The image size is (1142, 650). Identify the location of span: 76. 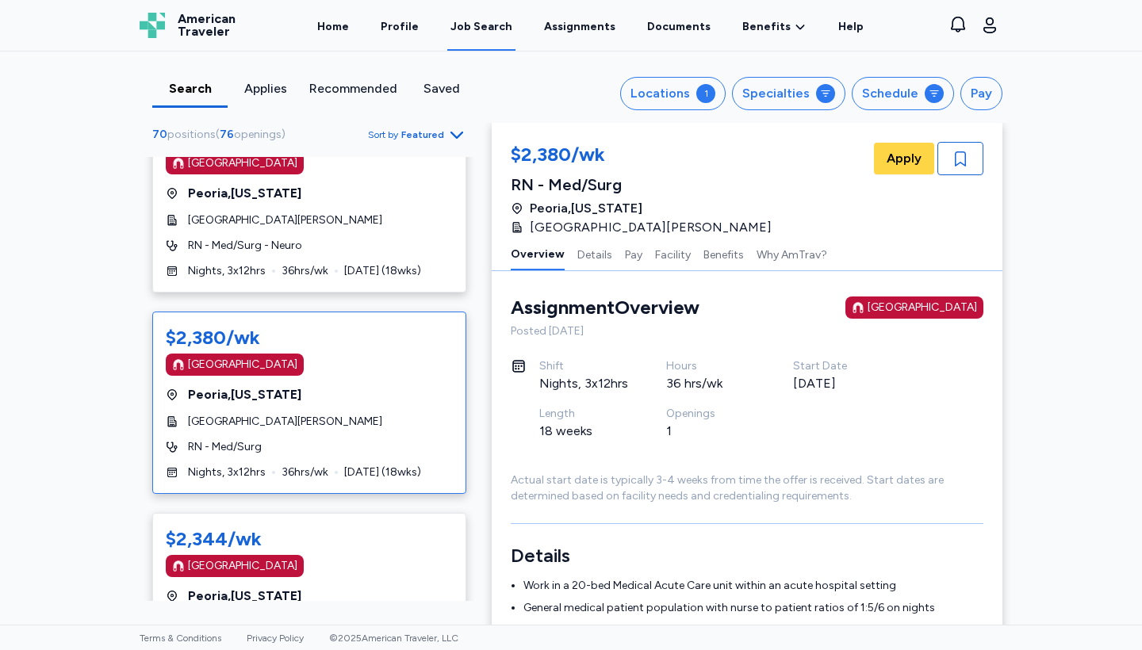
(227, 134).